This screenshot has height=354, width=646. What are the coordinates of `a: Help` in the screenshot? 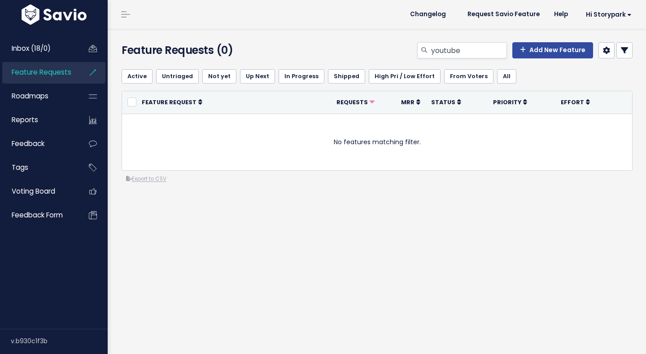 It's located at (561, 14).